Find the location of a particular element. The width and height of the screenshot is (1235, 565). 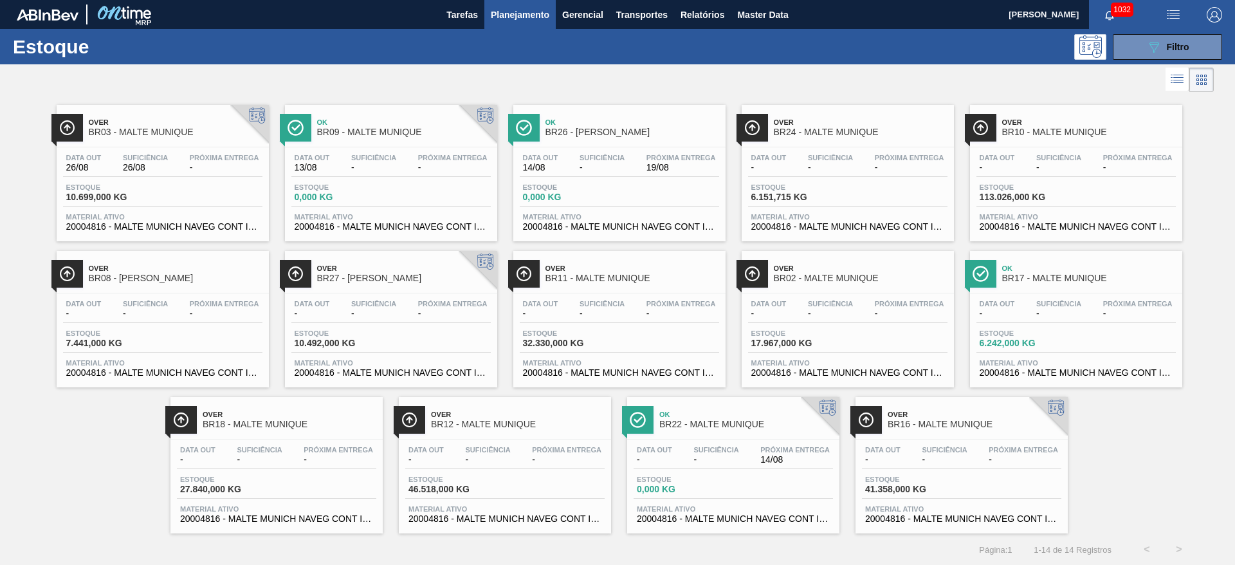

img: userActions is located at coordinates (1173, 15).